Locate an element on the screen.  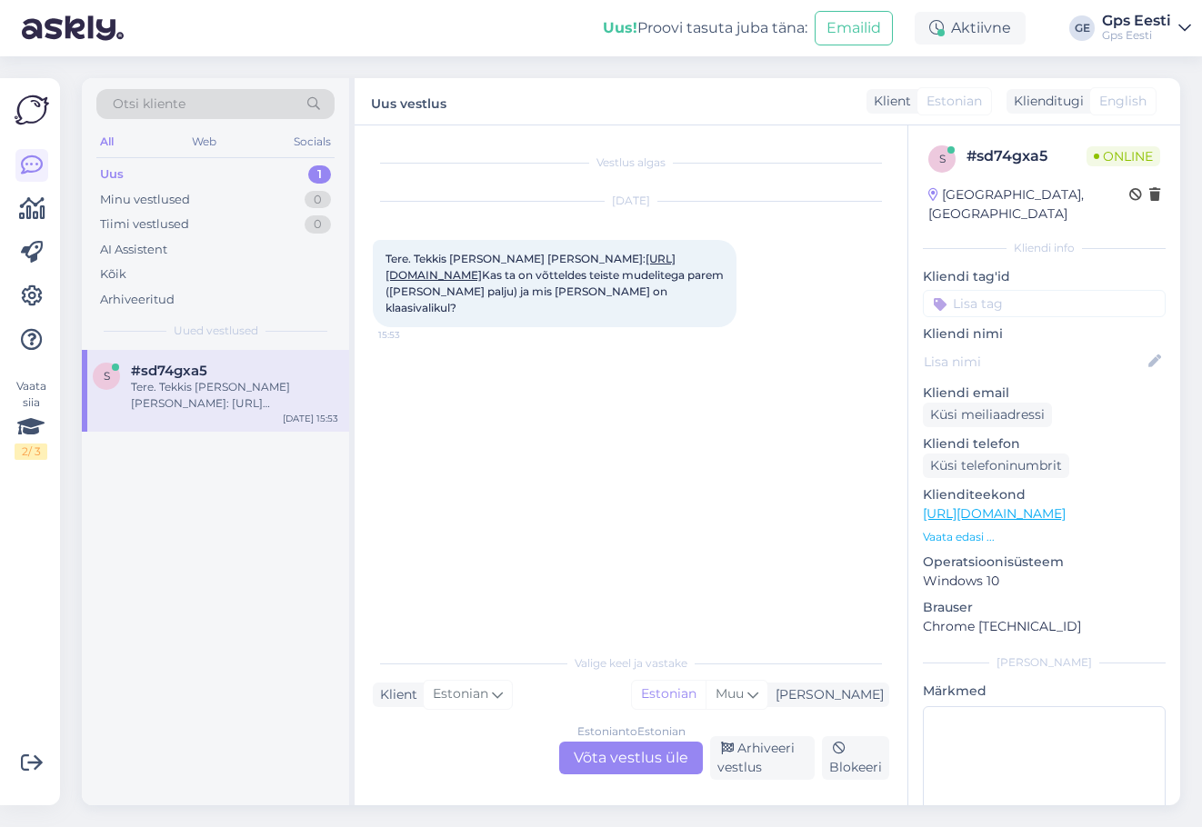
div: All is located at coordinates (106, 142).